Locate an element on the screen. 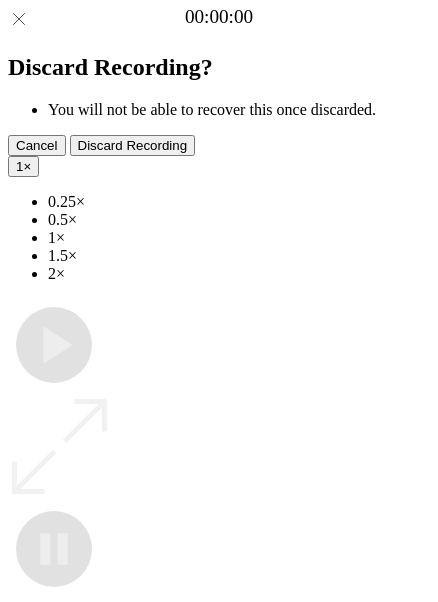 The width and height of the screenshot is (438, 602). button: Cancel is located at coordinates (37, 145).